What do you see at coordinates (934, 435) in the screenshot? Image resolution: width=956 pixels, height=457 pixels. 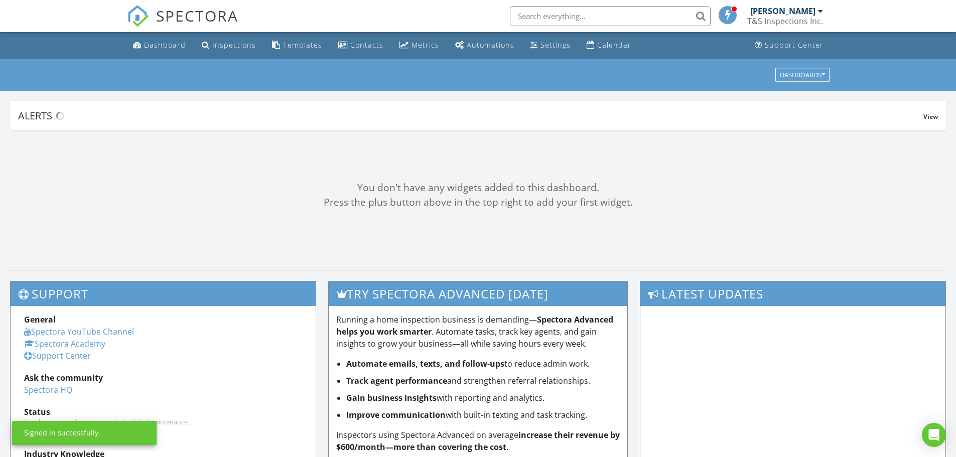 I see `div: Open Intercom Messenger` at bounding box center [934, 435].